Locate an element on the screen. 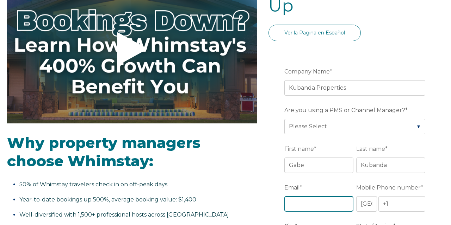  span: 50% of Whimstay travelers check in on off-peak days is located at coordinates (93, 185).